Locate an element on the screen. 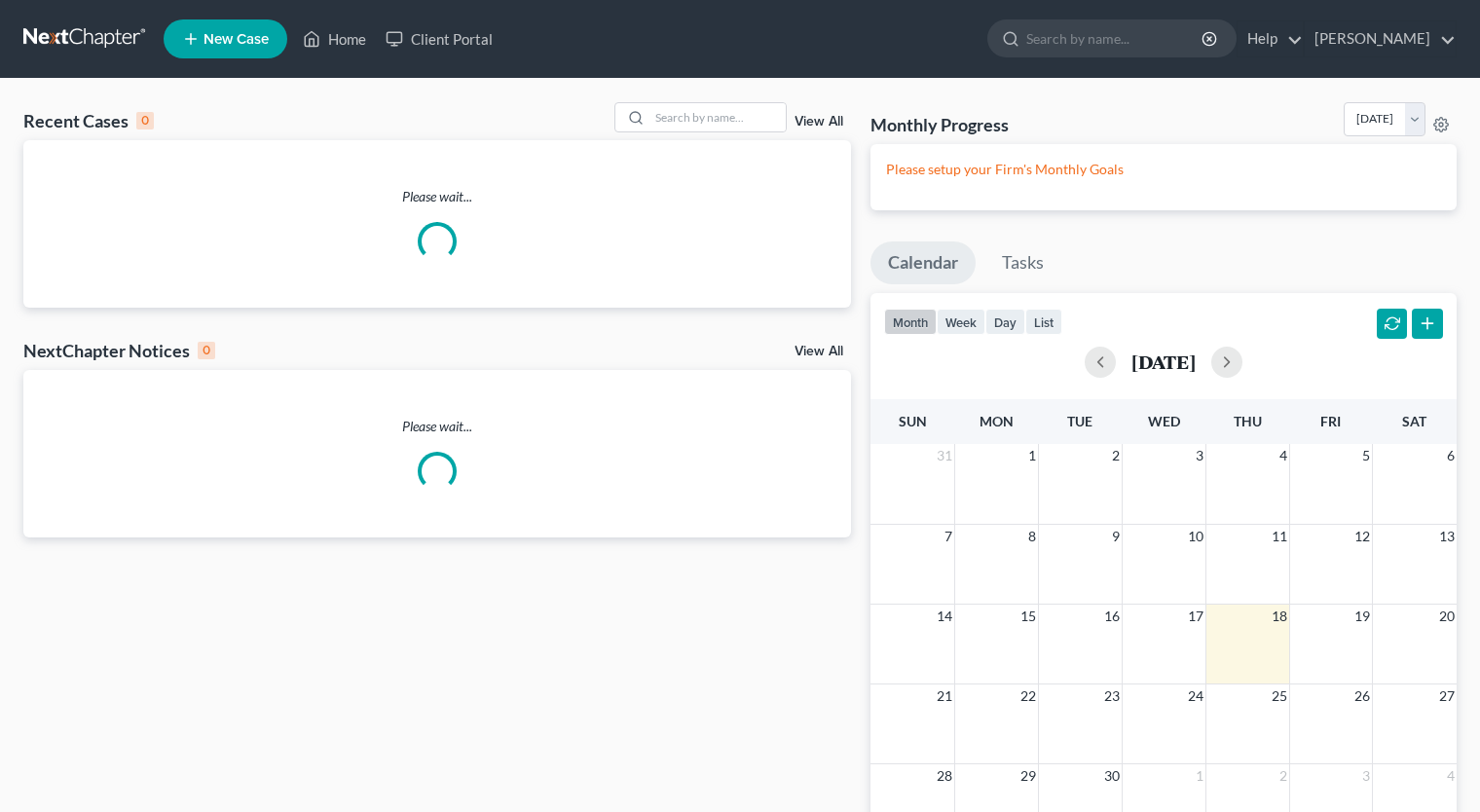 The width and height of the screenshot is (1480, 812). a: Client Portal is located at coordinates (439, 39).